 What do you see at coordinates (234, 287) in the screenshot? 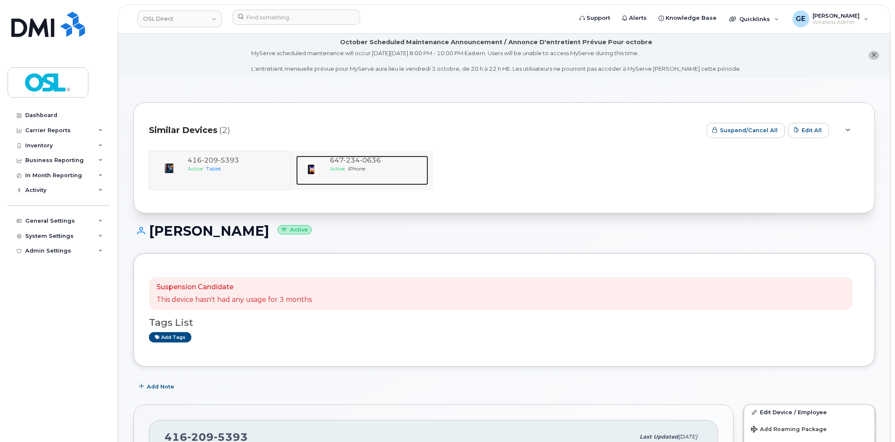
I see `p: Suspension Candidate` at bounding box center [234, 287].